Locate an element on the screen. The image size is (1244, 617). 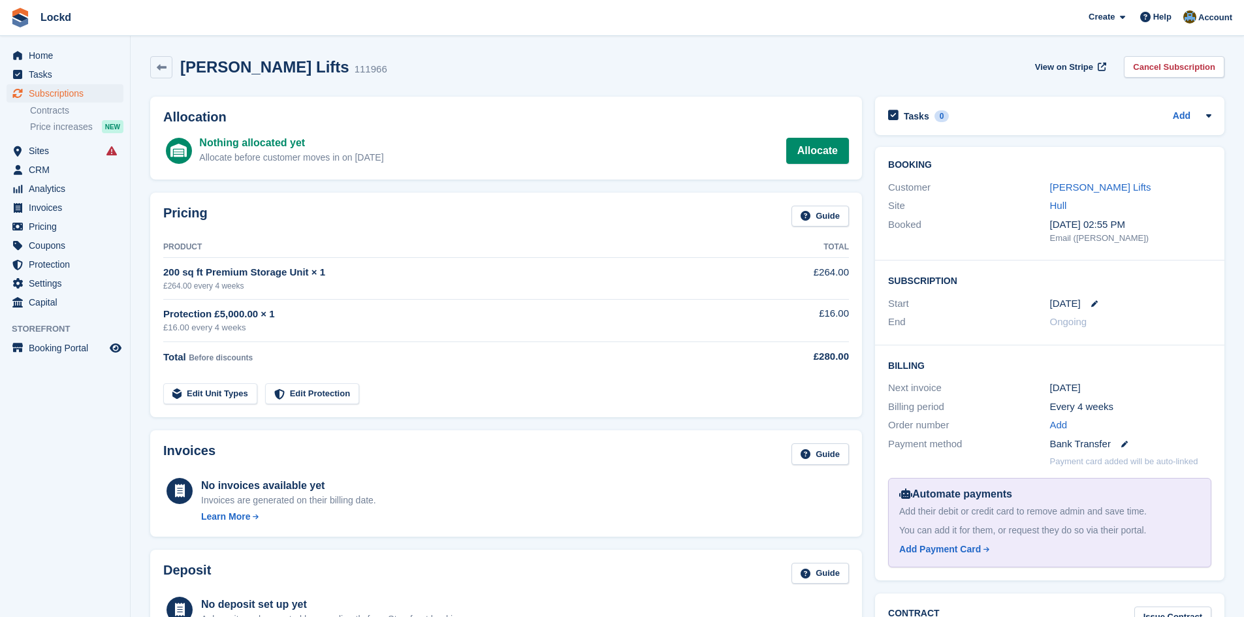
div: Site is located at coordinates (968, 206).